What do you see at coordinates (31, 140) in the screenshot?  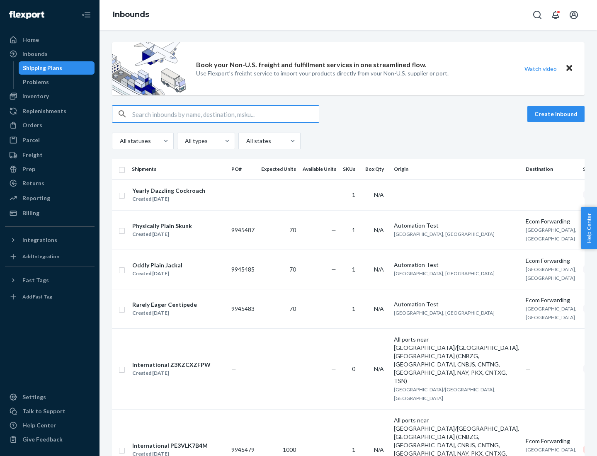 I see `div: Parcel` at bounding box center [31, 140].